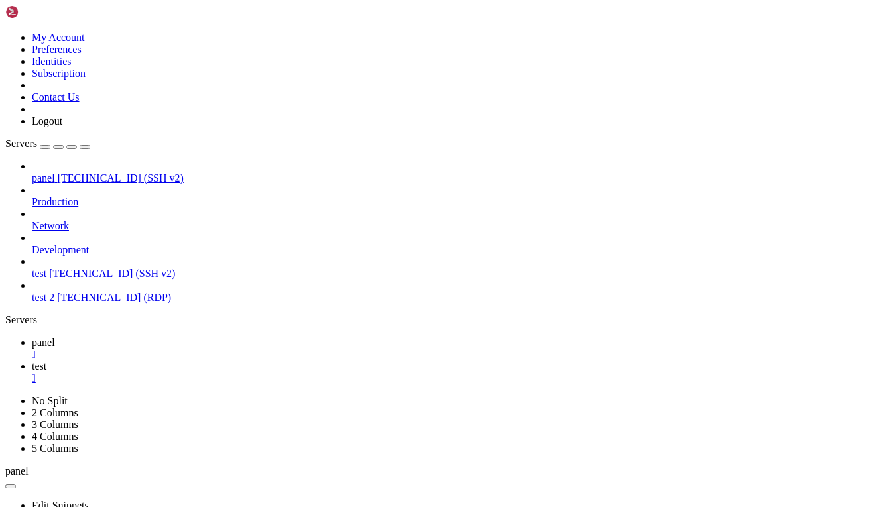 The image size is (878, 507). I want to click on a: Servers, so click(48, 143).